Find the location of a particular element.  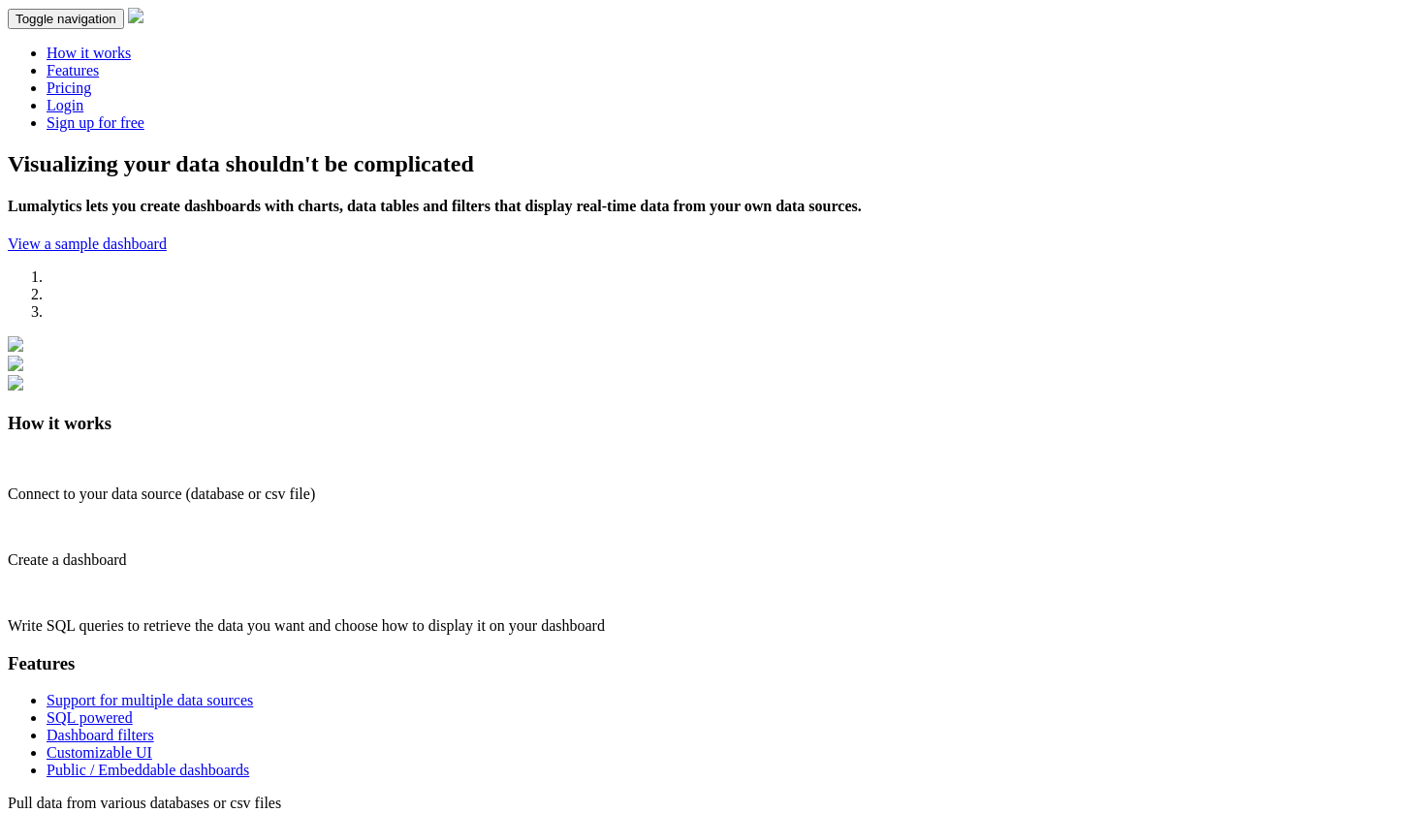

a: Sign up for free is located at coordinates (95, 122).